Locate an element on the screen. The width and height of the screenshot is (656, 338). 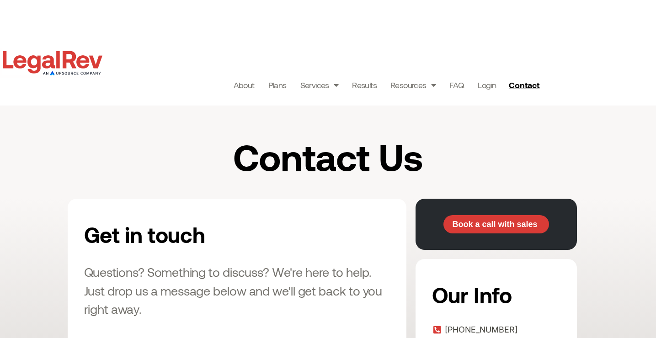
a: Book a call with sales is located at coordinates (496, 225).